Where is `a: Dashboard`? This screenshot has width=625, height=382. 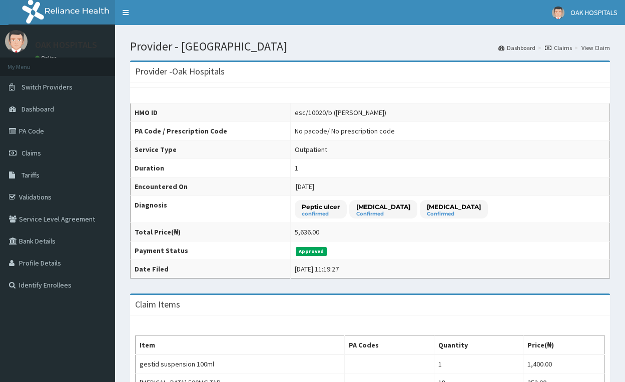 a: Dashboard is located at coordinates (517, 48).